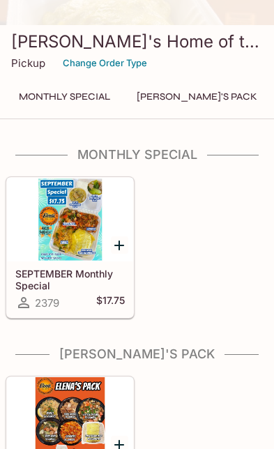 The image size is (274, 449). Describe the element at coordinates (119, 245) in the screenshot. I see `button: Add SEPTEMBER Monthly Special` at that location.